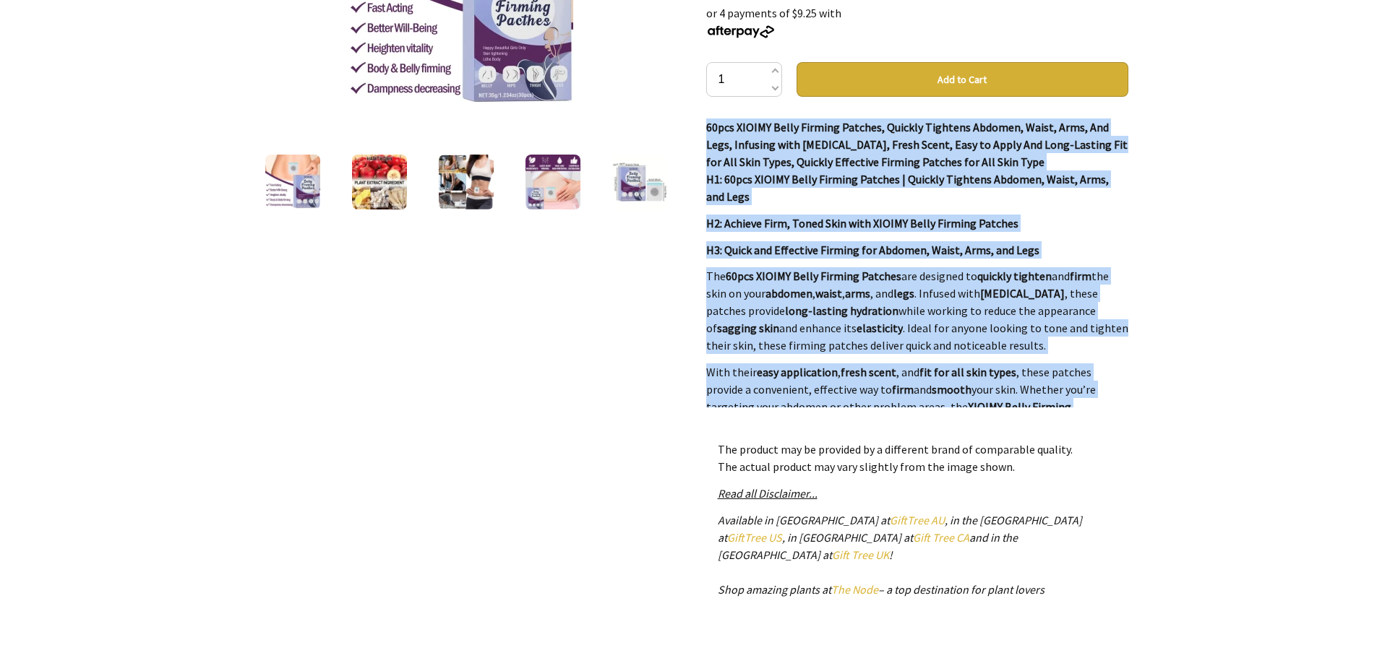 Image resolution: width=1377 pixels, height=658 pixels. I want to click on button: Add to Cart, so click(962, 79).